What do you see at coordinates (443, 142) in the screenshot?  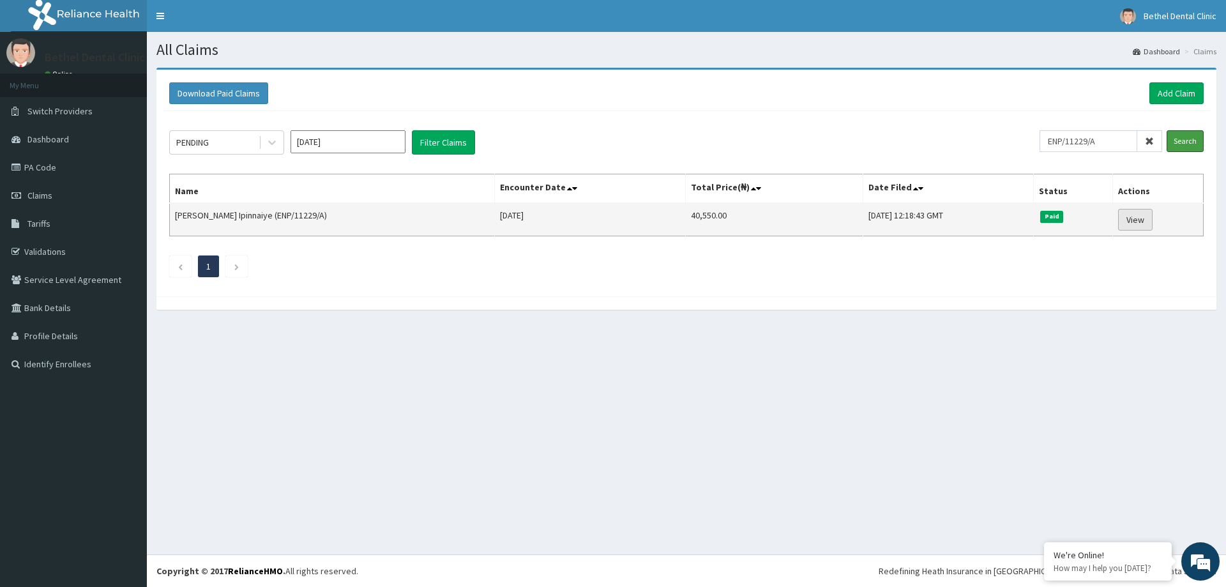 I see `button: Filter Claims` at bounding box center [443, 142].